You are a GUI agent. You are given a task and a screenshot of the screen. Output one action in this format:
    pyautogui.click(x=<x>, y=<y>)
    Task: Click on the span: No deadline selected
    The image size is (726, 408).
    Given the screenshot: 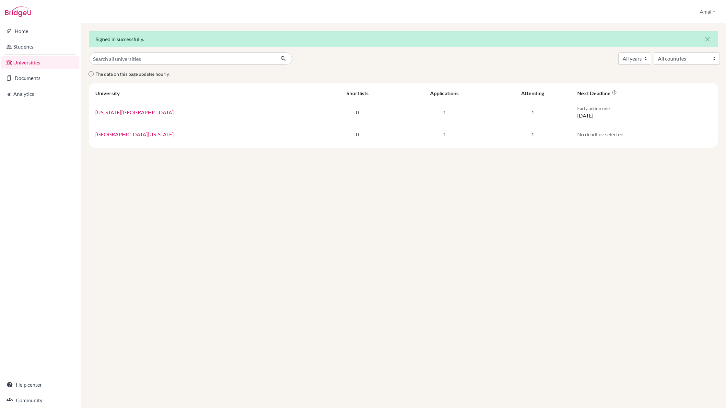 What is the action you would take?
    pyautogui.click(x=600, y=134)
    